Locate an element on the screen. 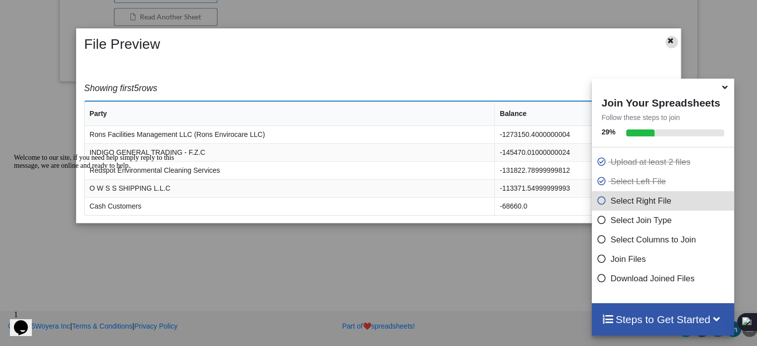  td: O W S S SHIPPING L.L.C is located at coordinates (289, 188).